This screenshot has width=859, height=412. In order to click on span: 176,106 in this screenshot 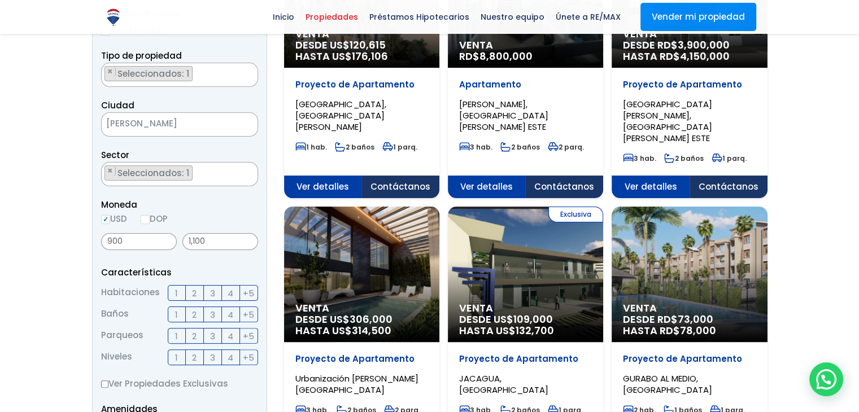, I will do `click(370, 56)`.